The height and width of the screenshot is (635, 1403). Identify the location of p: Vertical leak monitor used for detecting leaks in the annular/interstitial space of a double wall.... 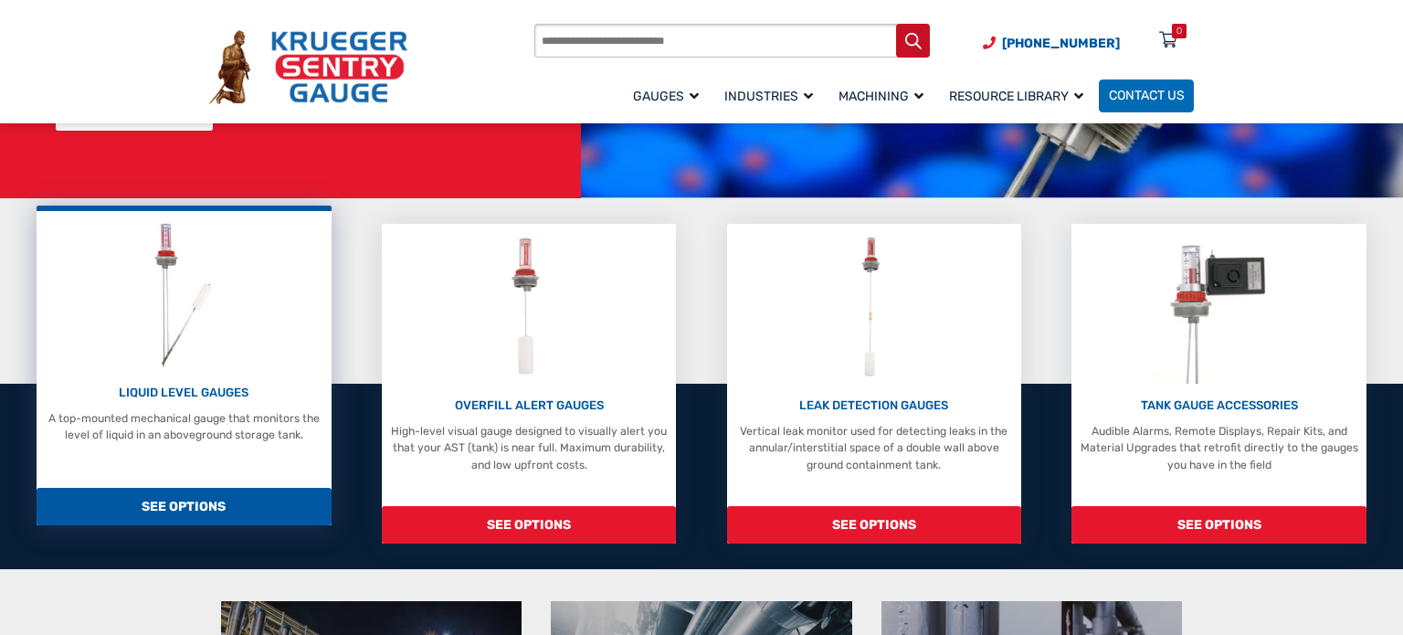
(873, 447).